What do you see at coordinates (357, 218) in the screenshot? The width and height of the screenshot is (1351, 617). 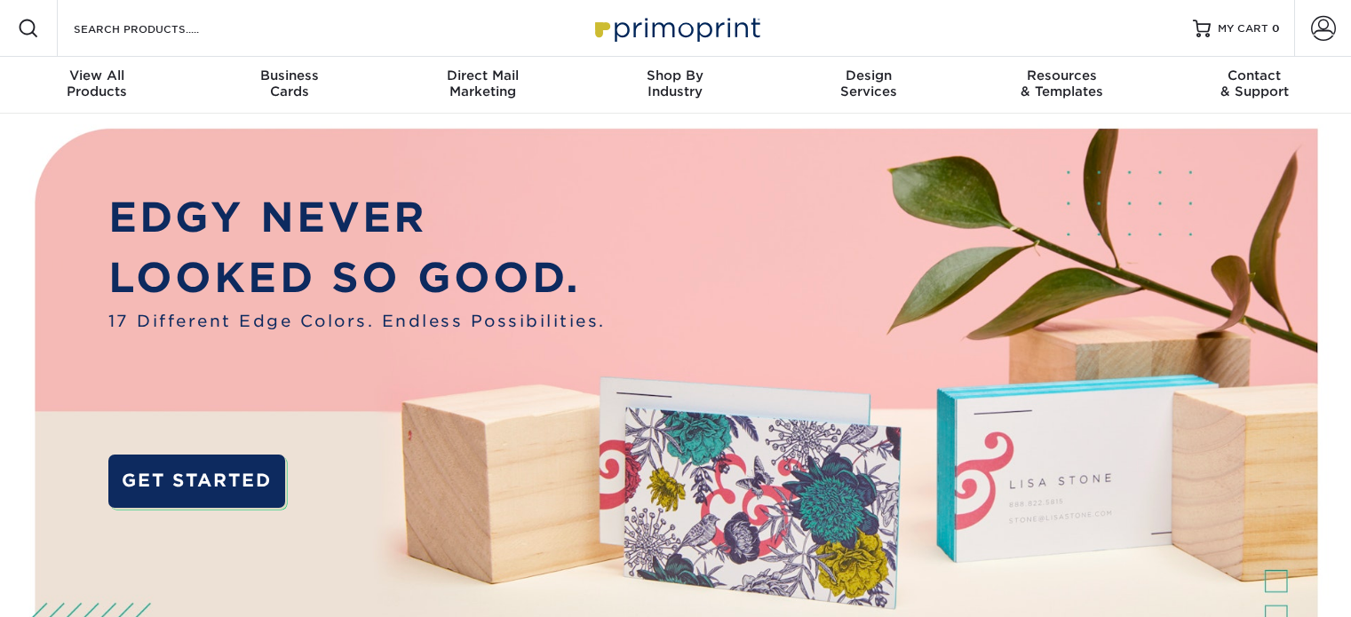 I see `p: EDGY NEVER` at bounding box center [357, 218].